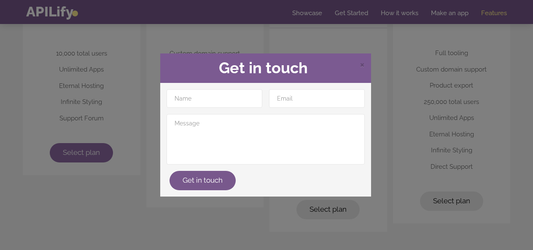  Describe the element at coordinates (202, 181) in the screenshot. I see `button: Get in touch` at that location.